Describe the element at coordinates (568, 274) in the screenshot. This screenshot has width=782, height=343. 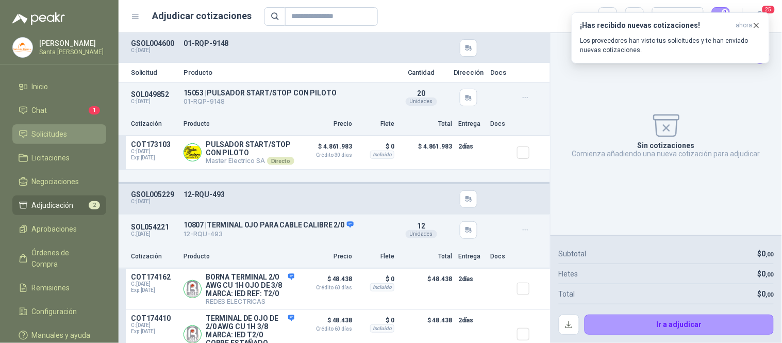
I see `p: Fletes` at that location.